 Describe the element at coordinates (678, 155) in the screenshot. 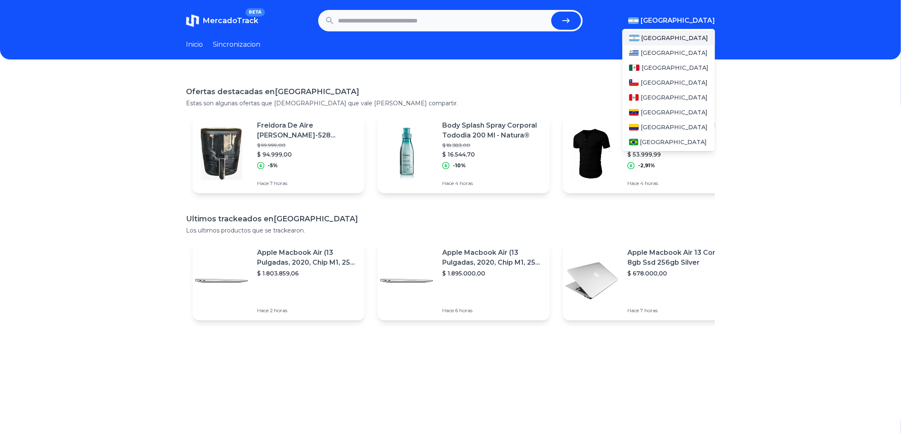

I see `p: $ 53.999,99` at that location.